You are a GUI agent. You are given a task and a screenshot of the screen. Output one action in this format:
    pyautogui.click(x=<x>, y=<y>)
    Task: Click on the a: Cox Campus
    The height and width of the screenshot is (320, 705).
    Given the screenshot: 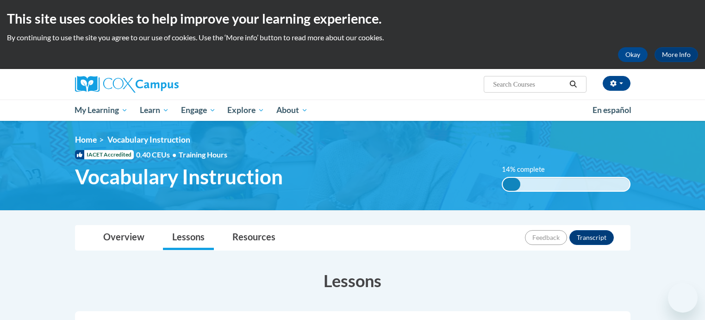 What is the action you would take?
    pyautogui.click(x=163, y=84)
    